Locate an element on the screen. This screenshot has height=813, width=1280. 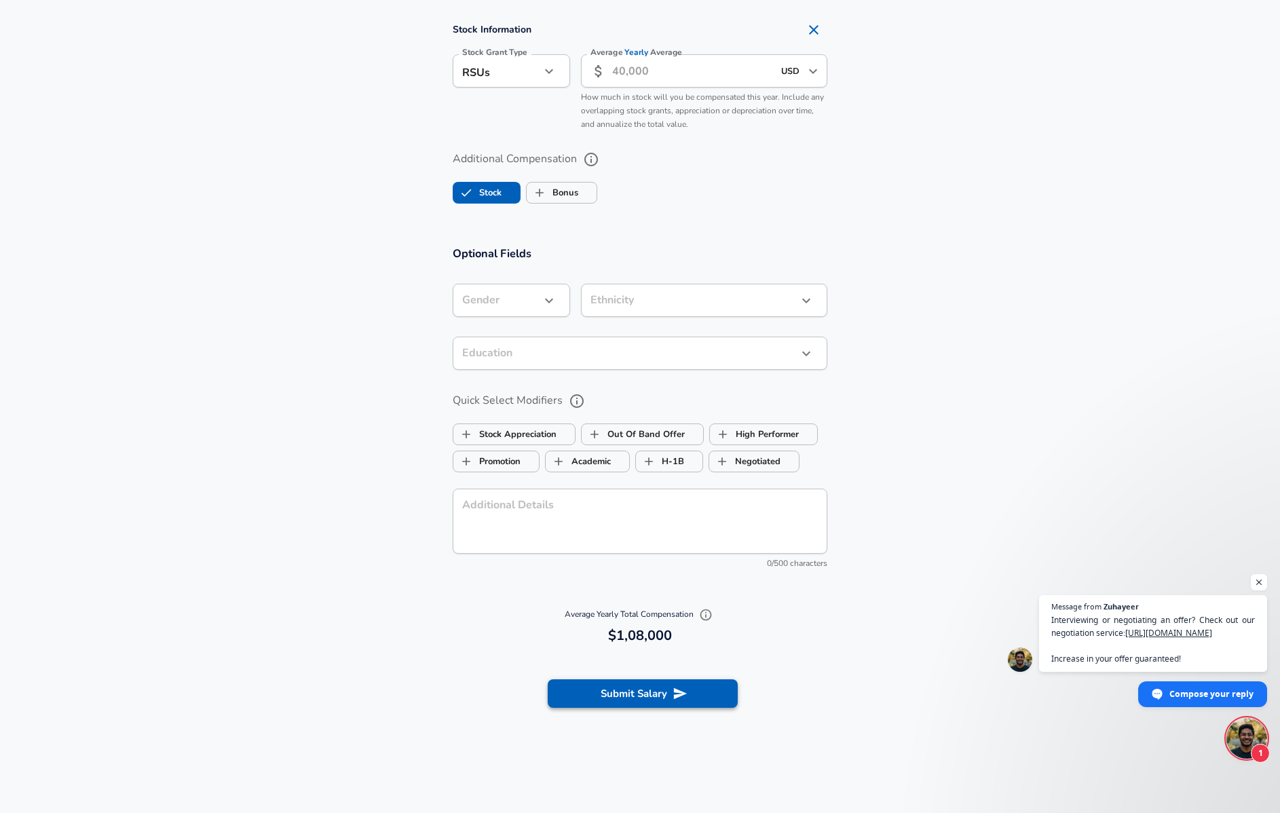
span: Yearly is located at coordinates (637, 52).